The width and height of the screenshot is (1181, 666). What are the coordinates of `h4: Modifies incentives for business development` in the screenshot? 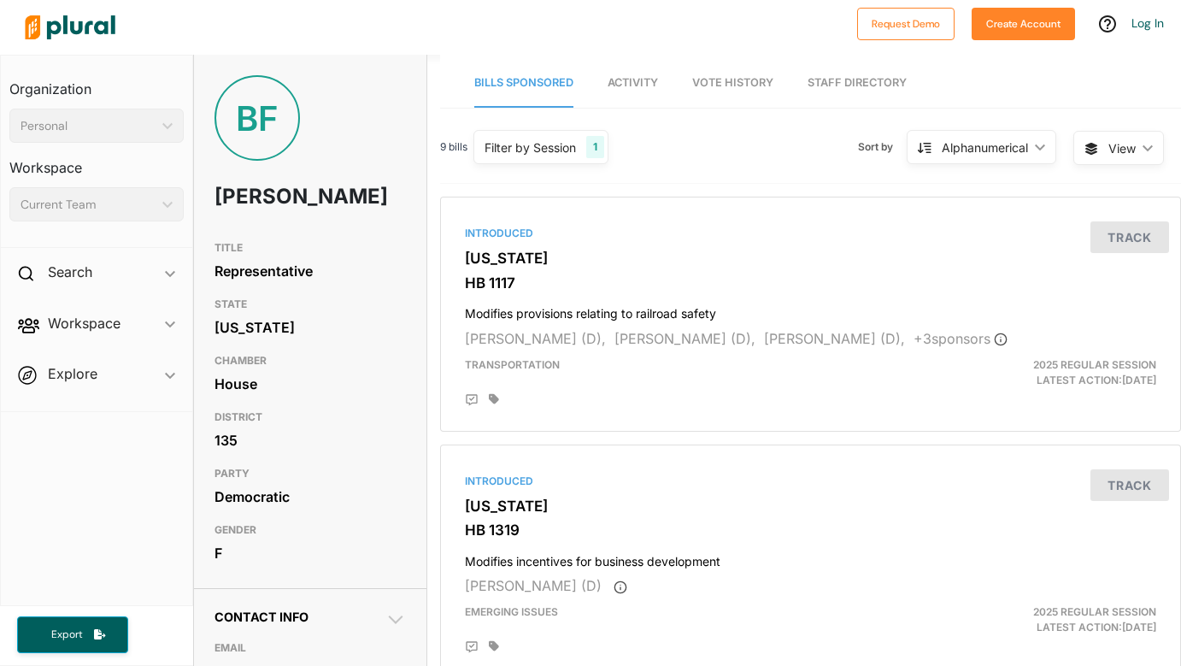 It's located at (810, 557).